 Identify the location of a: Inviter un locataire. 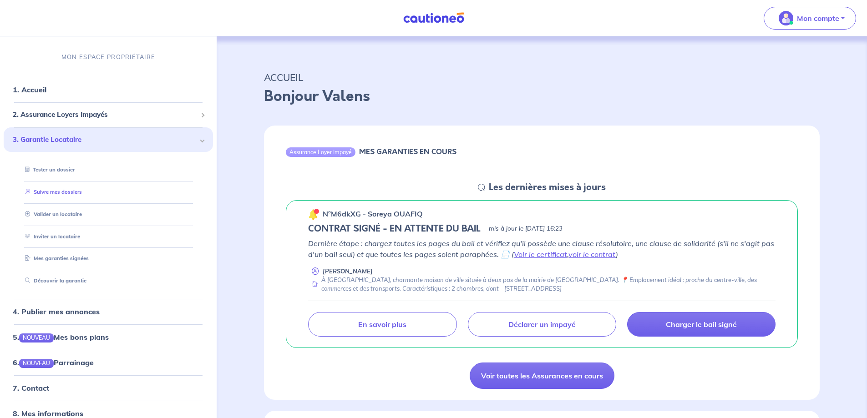
(51, 236).